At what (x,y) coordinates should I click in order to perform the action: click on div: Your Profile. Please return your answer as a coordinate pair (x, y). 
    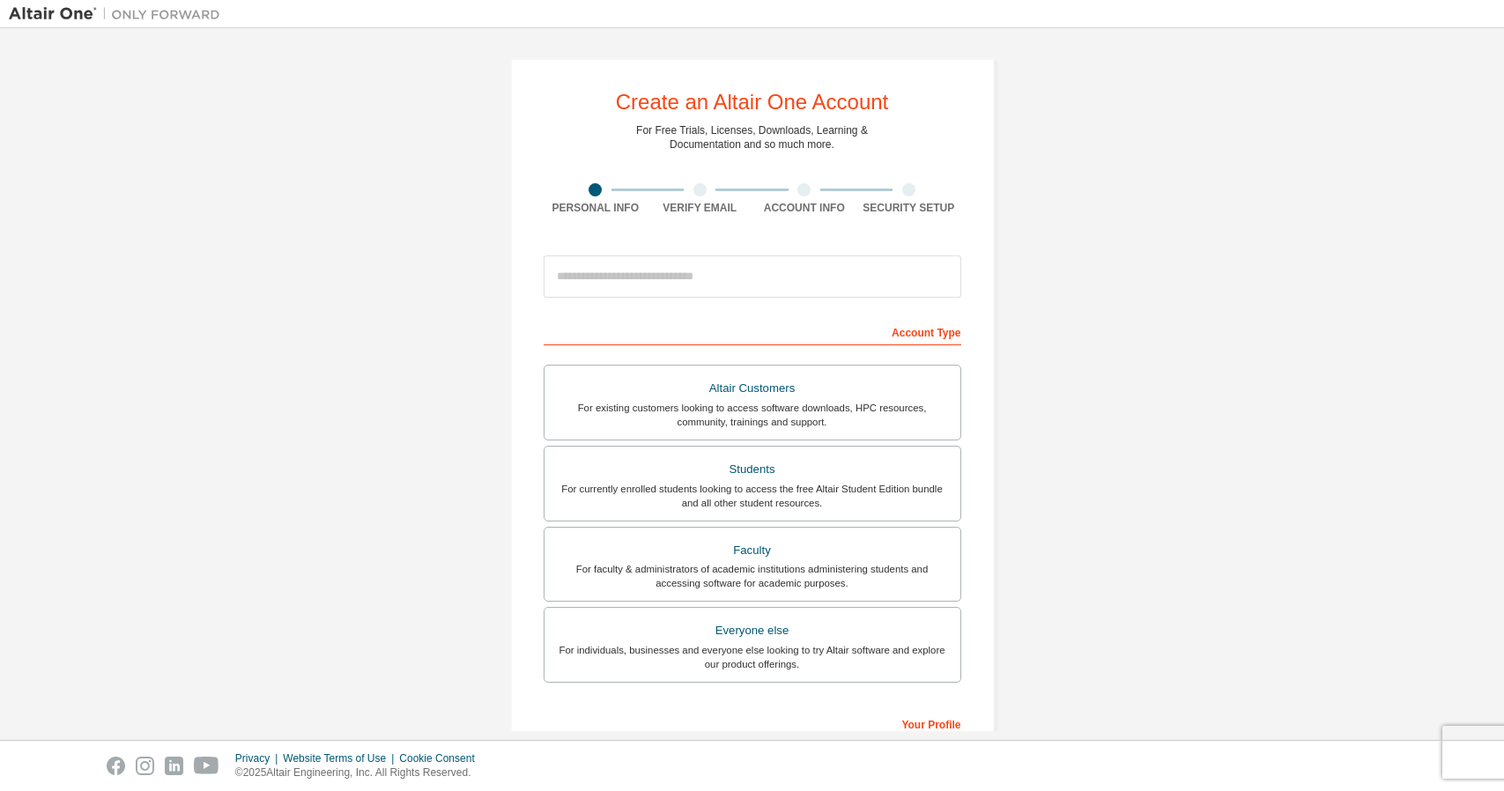
    Looking at the image, I should click on (752, 723).